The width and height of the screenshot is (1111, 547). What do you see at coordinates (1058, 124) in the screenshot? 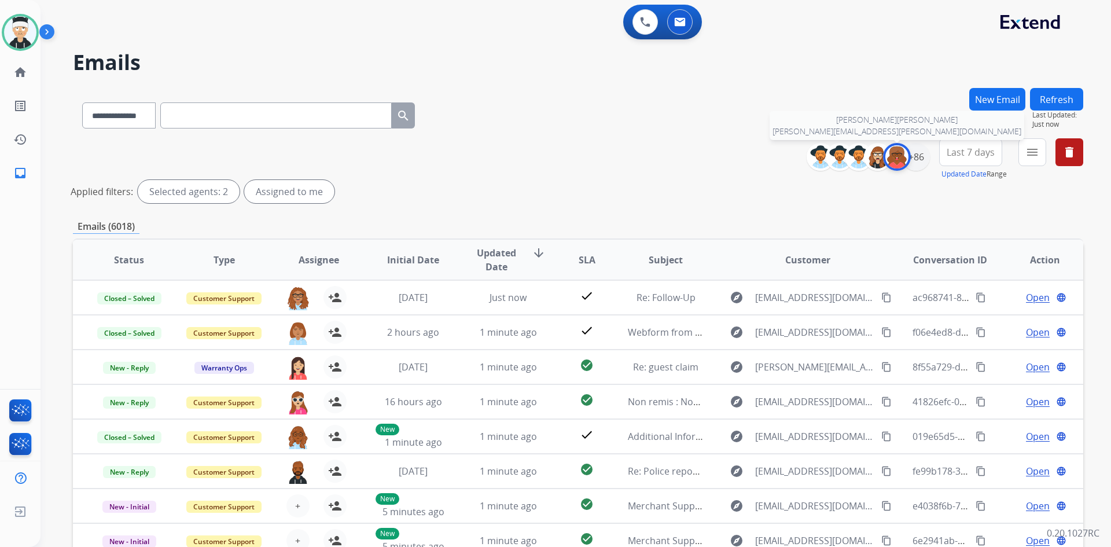
I see `span: Just now` at bounding box center [1058, 124].